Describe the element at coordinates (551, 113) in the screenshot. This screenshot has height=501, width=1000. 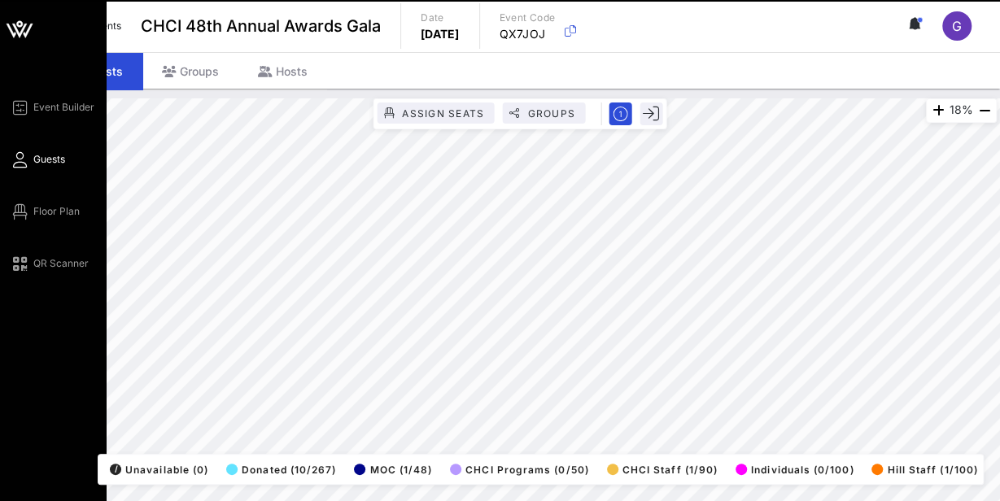
I see `span: Groups` at that location.